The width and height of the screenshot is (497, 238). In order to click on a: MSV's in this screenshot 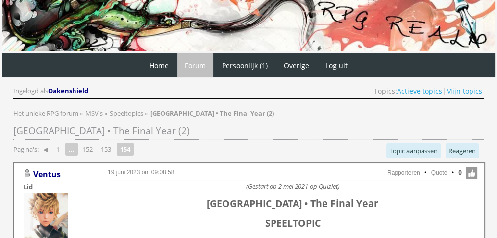, I will do `click(95, 113)`.